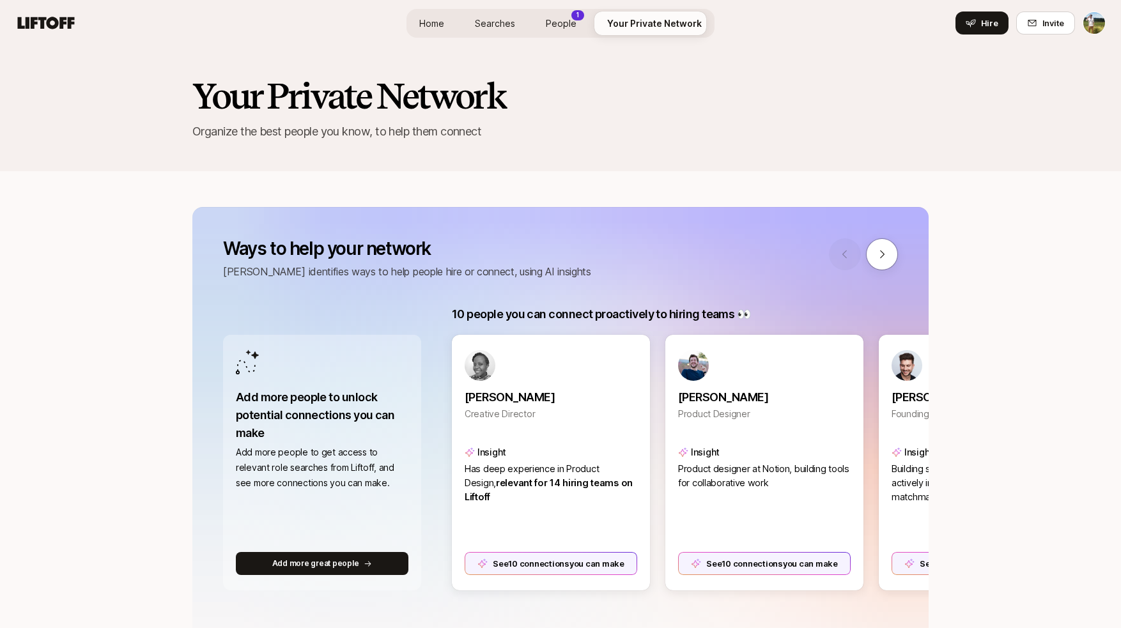 This screenshot has height=628, width=1121. I want to click on p: Founding Designer at Liftoff, so click(978, 414).